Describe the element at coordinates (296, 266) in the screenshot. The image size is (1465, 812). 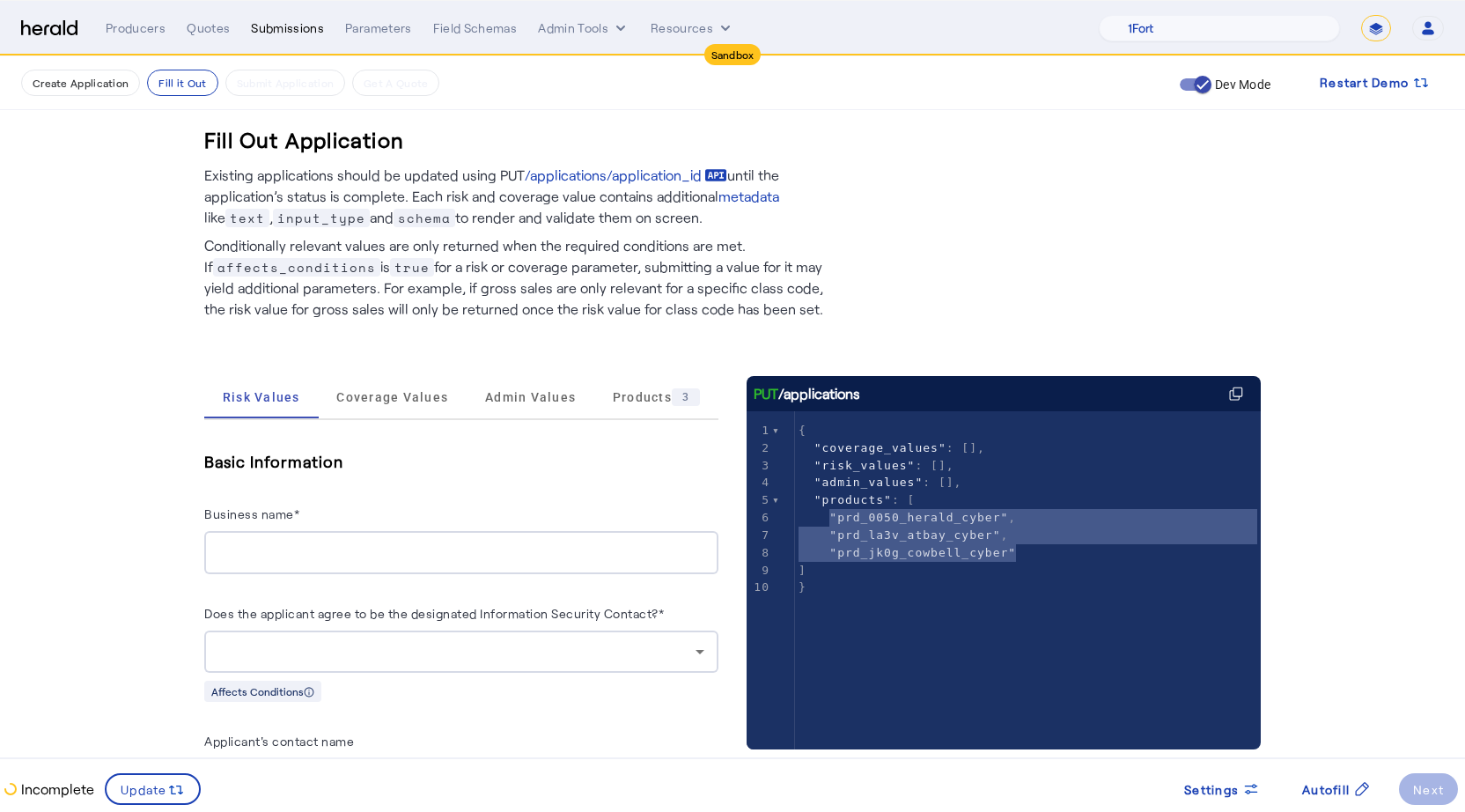
I see `span: affects_conditions` at that location.